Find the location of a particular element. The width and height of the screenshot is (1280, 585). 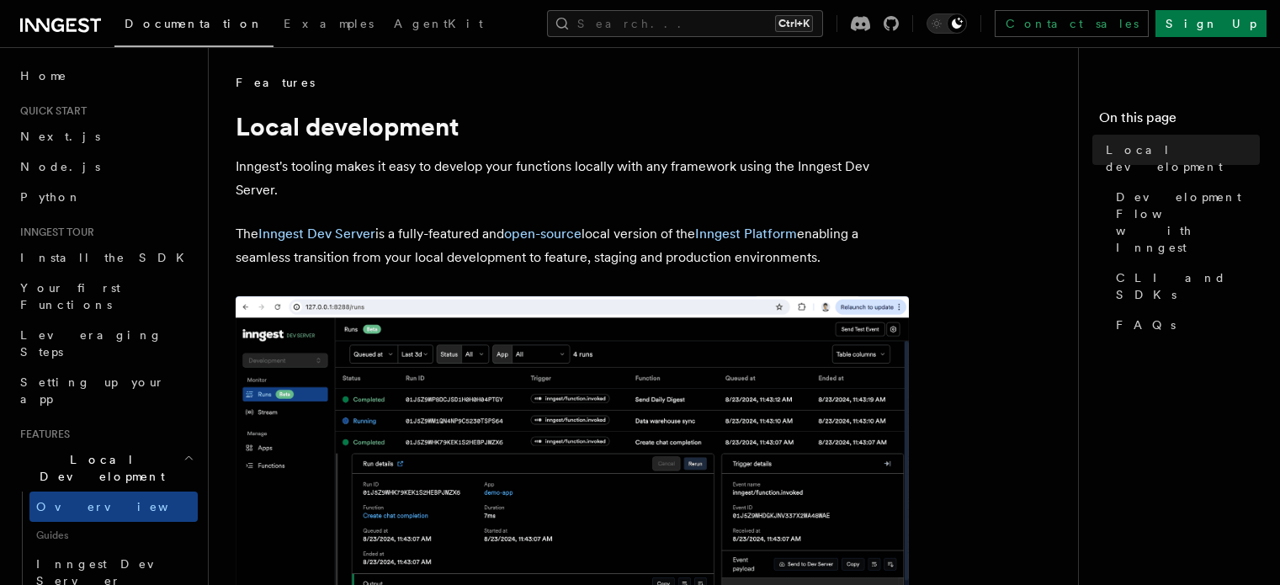

button: Local Development is located at coordinates (105, 468).